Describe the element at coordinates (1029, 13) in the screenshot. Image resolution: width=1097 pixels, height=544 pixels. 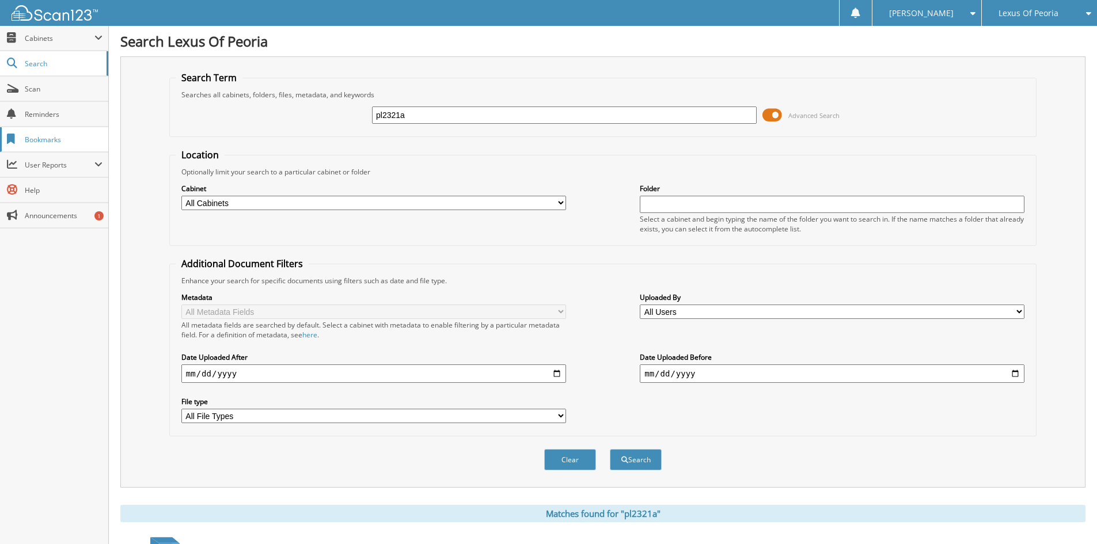
I see `span: Lexus Of Peoria` at that location.